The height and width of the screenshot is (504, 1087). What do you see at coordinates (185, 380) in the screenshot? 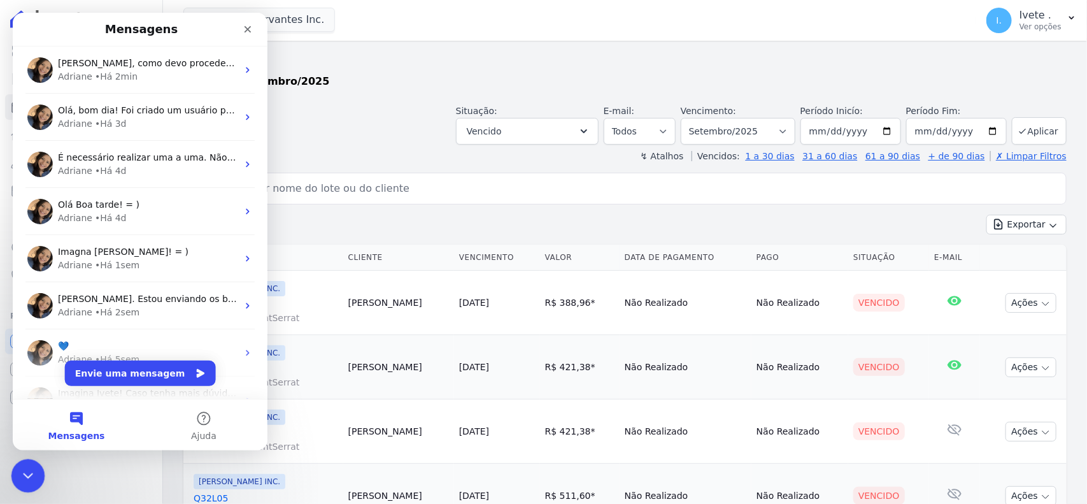
I see `span: Imagina Ivete! Caso tenha mais dúvidas, estou a disposição! ;)` at bounding box center [185, 380].